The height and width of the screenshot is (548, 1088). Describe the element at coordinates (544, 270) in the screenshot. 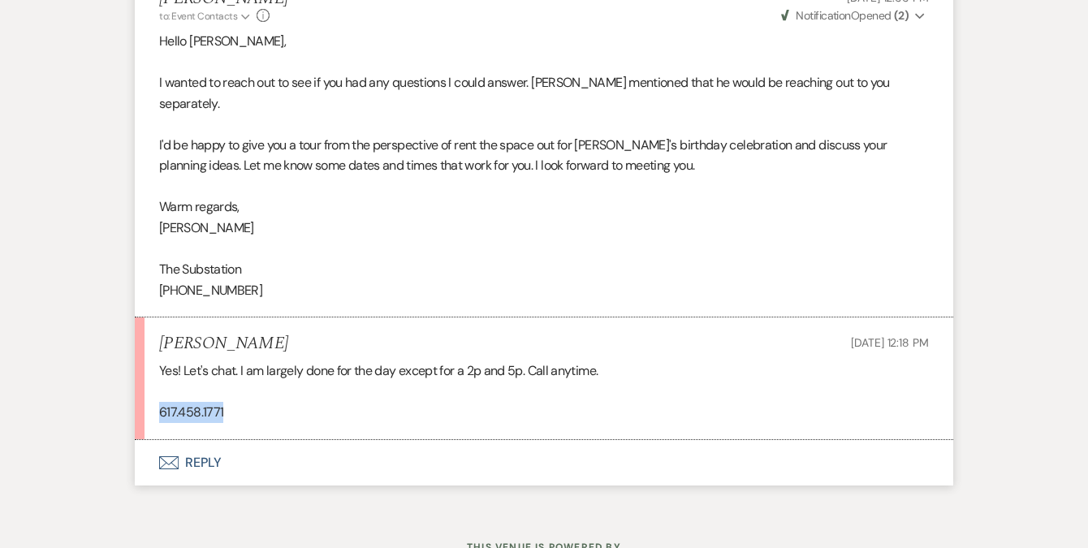

I see `p: The Substation` at that location.